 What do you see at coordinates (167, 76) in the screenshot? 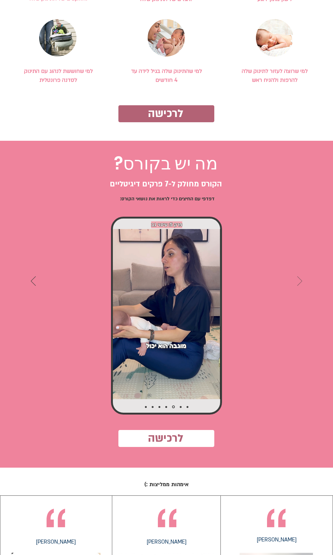
I see `span: למי שהתינוק שלה בגיל לידה עד 4 חודשים` at bounding box center [167, 76].